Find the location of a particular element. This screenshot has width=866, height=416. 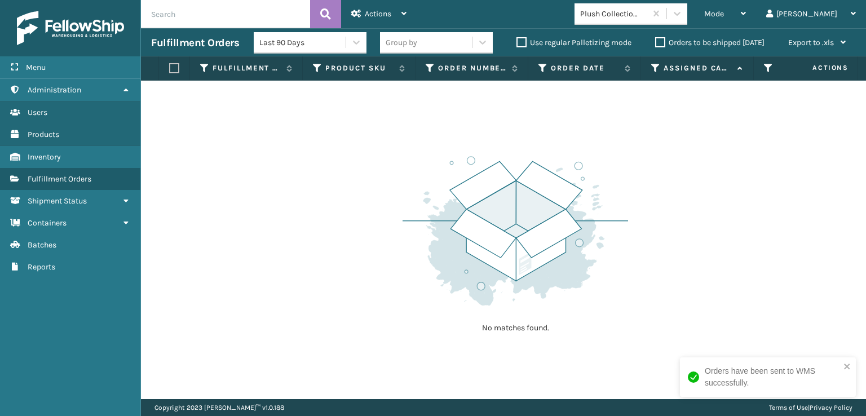

label: Order Date is located at coordinates (585, 68).